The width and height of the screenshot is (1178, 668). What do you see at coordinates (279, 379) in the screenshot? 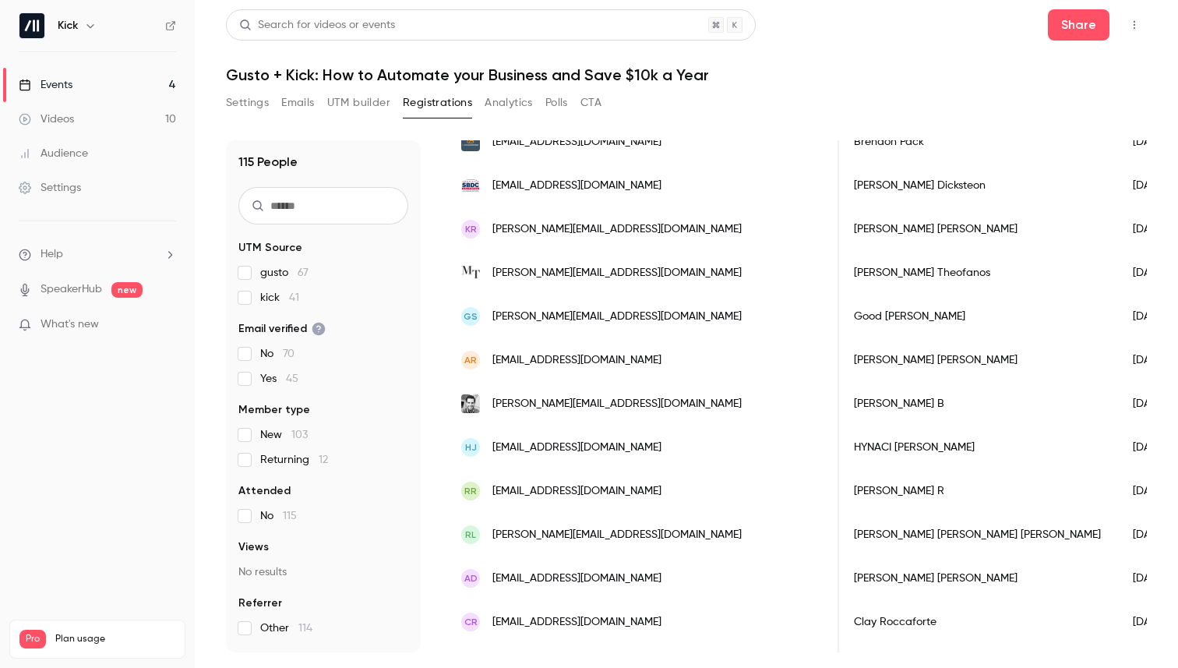
I see `span: Yes` at bounding box center [279, 379].